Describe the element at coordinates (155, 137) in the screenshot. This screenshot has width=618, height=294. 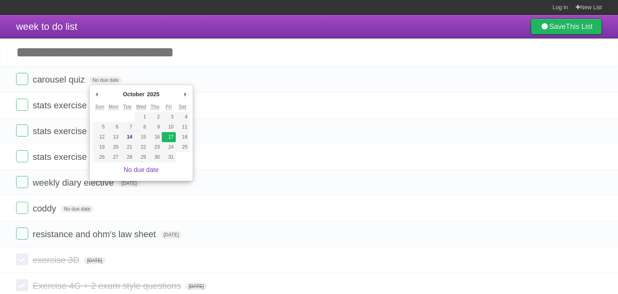
I see `button: 16` at that location.